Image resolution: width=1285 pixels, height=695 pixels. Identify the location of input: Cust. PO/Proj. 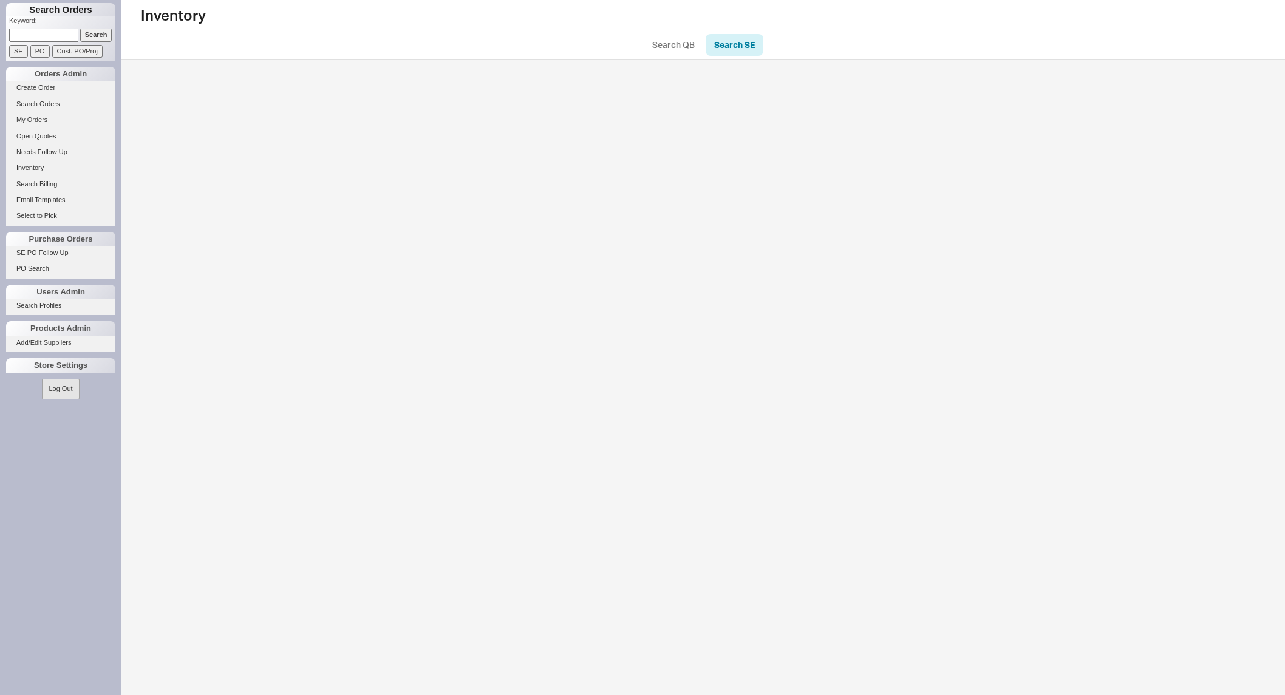
(77, 51).